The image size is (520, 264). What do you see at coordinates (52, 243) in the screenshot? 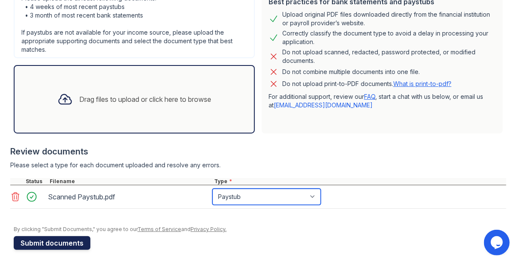
I see `button: Submit documents` at bounding box center [52, 243].